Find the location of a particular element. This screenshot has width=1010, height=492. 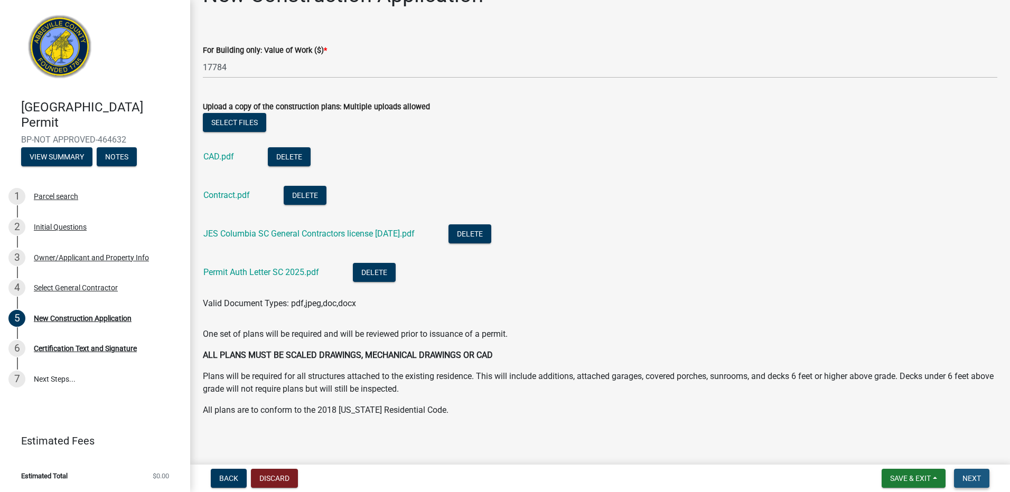

div: 1 is located at coordinates (17, 196).